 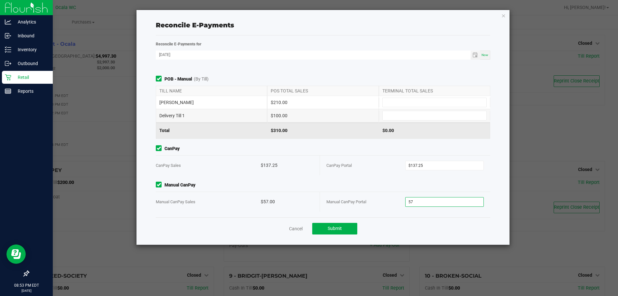 What do you see at coordinates (323, 130) in the screenshot?
I see `div: $310.00` at bounding box center [323, 130].